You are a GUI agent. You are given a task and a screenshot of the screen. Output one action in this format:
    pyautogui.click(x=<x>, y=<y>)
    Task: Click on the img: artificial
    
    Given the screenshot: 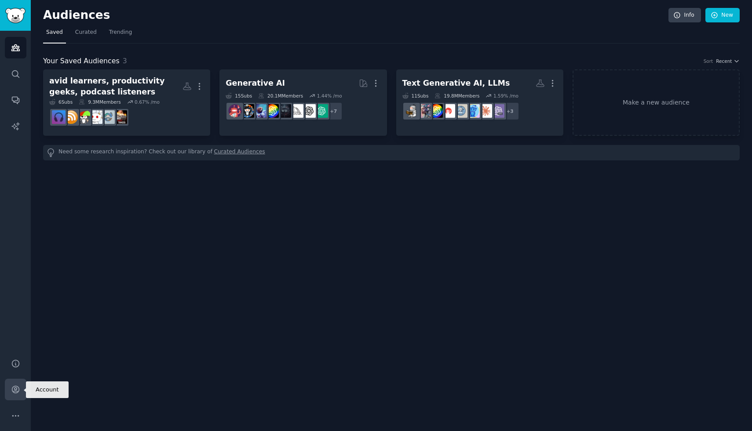 What is the action you would take?
    pyautogui.click(x=473, y=111)
    